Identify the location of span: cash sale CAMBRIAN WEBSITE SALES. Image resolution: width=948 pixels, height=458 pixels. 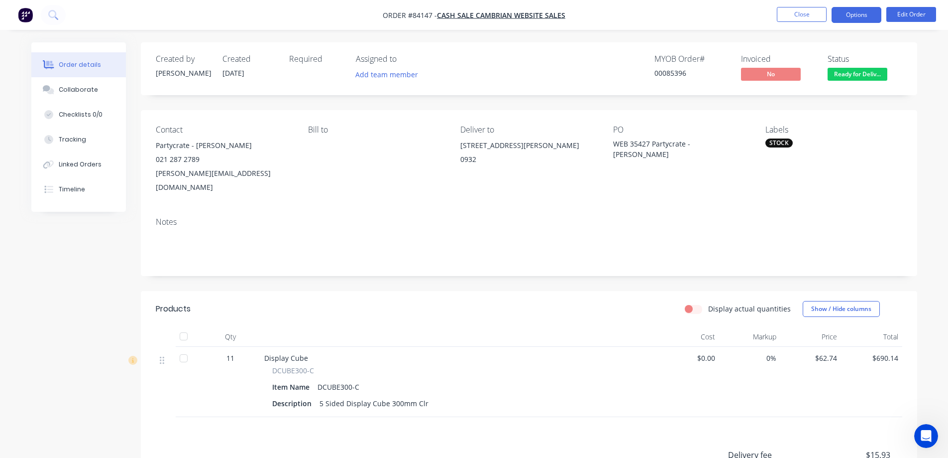
(501, 15).